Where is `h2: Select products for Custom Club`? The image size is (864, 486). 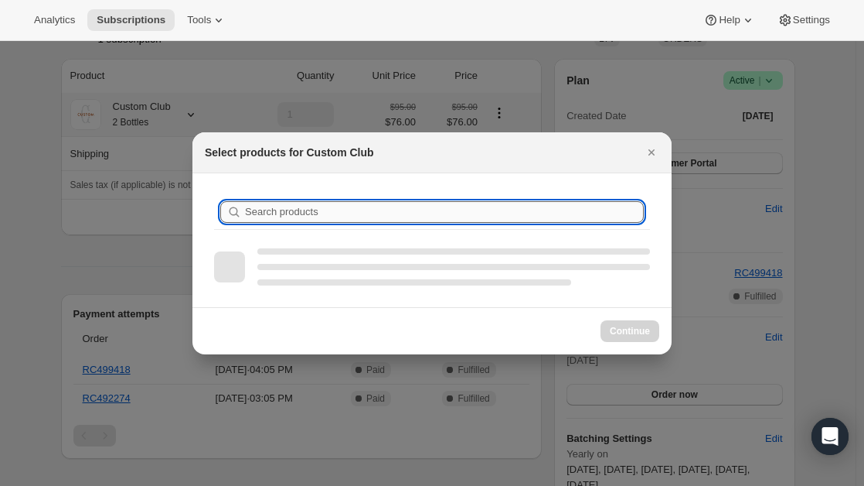
h2: Select products for Custom Club is located at coordinates (289, 152).